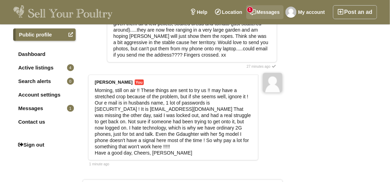  I want to click on a: Dashboard, so click(45, 54).